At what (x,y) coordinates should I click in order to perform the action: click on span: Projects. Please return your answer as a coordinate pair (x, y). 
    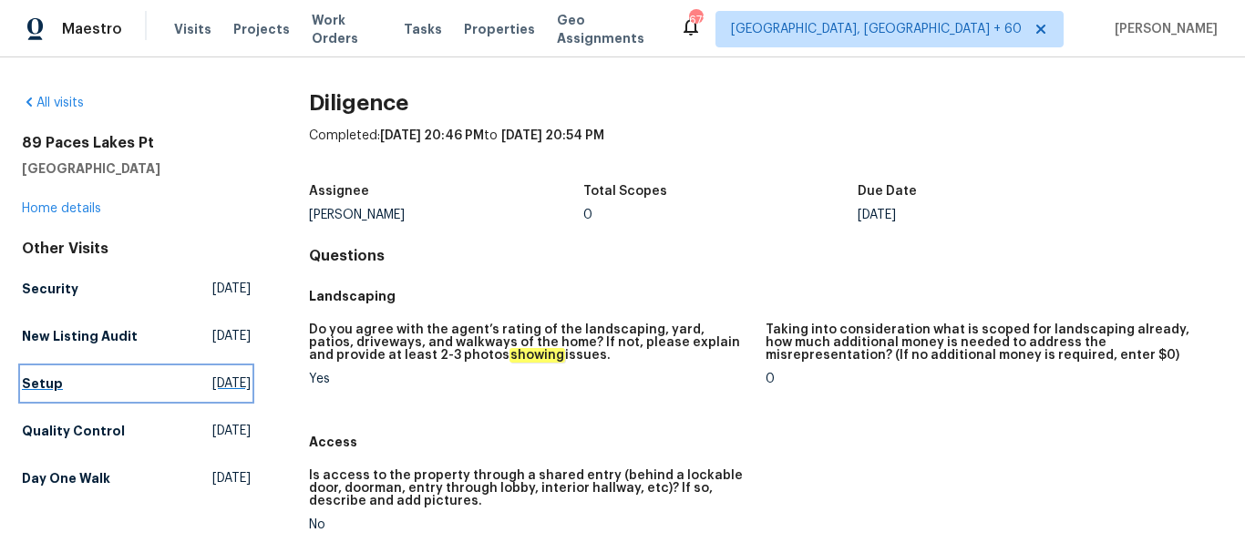
    Looking at the image, I should click on (262, 29).